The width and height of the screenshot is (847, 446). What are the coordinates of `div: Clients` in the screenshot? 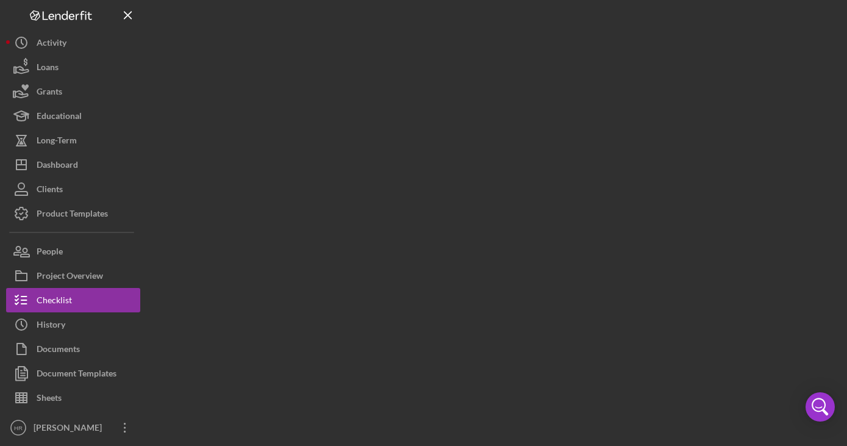 It's located at (49, 190).